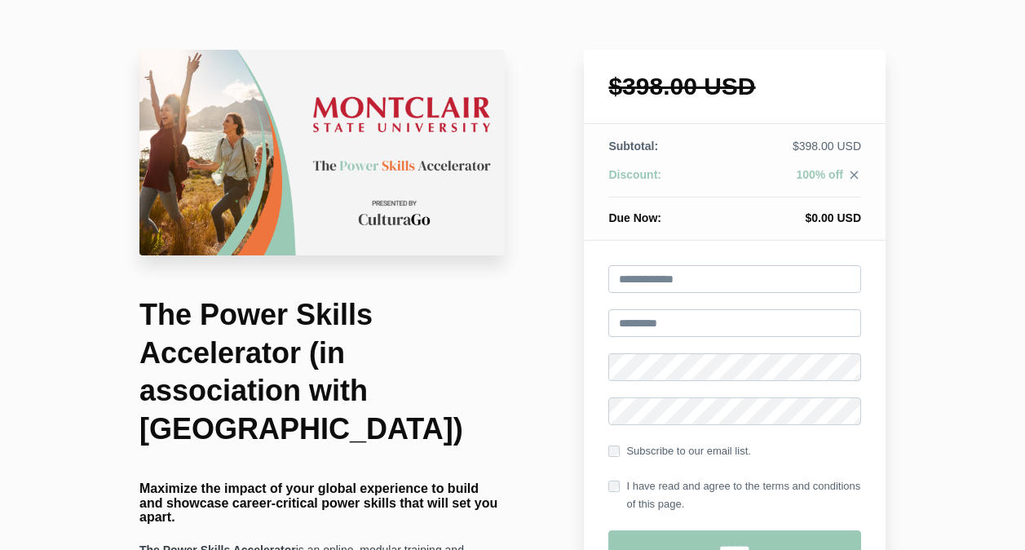 The width and height of the screenshot is (1025, 550). I want to click on input: Subscribe to our email list., so click(614, 451).